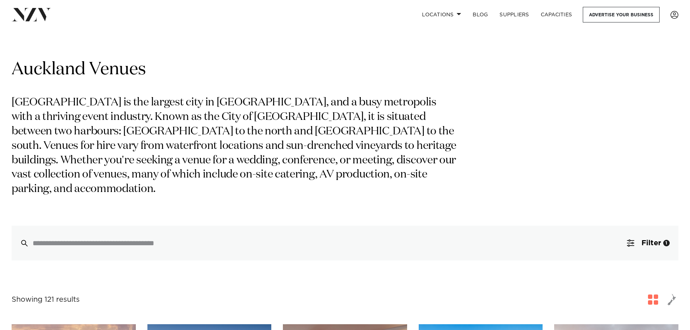 This screenshot has width=690, height=330. Describe the element at coordinates (556, 14) in the screenshot. I see `a: Capacities` at that location.